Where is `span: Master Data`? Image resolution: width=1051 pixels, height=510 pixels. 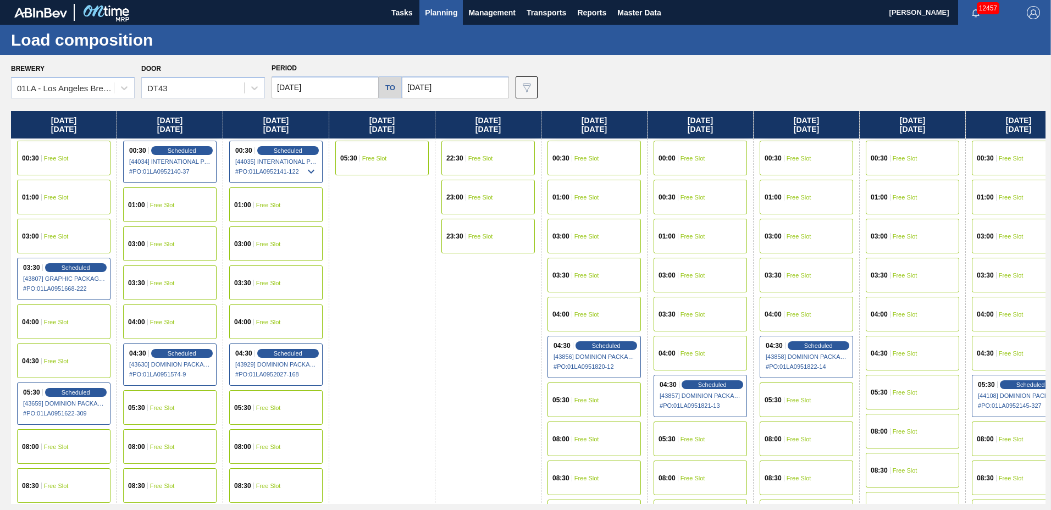 span: Master Data is located at coordinates (638, 13).